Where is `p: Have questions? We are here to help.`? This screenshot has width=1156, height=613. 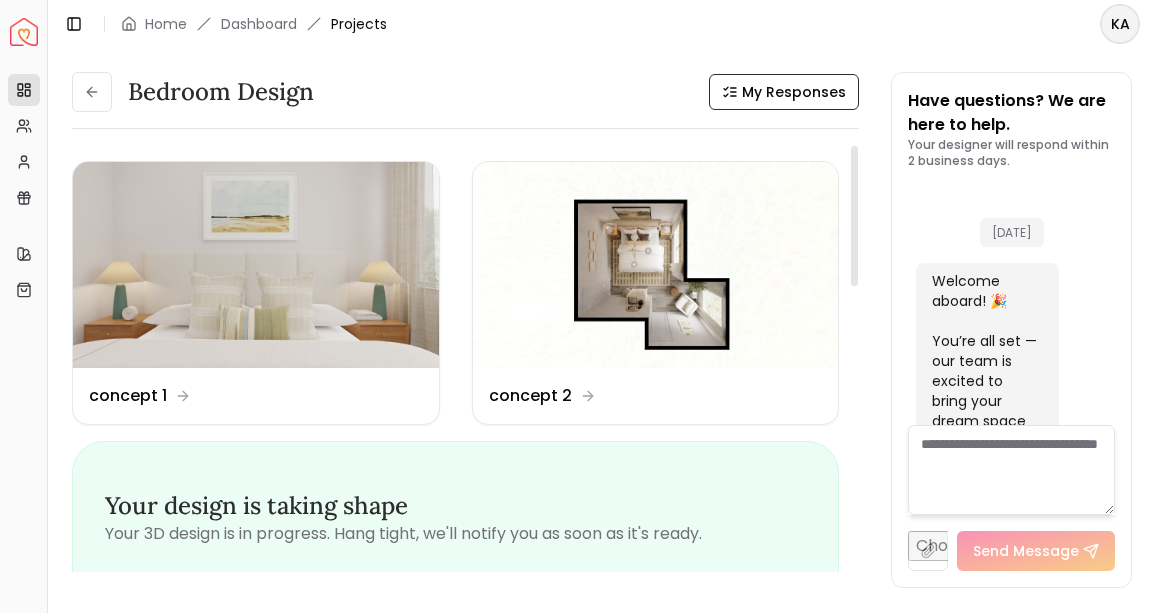 p: Have questions? We are here to help. is located at coordinates (1011, 113).